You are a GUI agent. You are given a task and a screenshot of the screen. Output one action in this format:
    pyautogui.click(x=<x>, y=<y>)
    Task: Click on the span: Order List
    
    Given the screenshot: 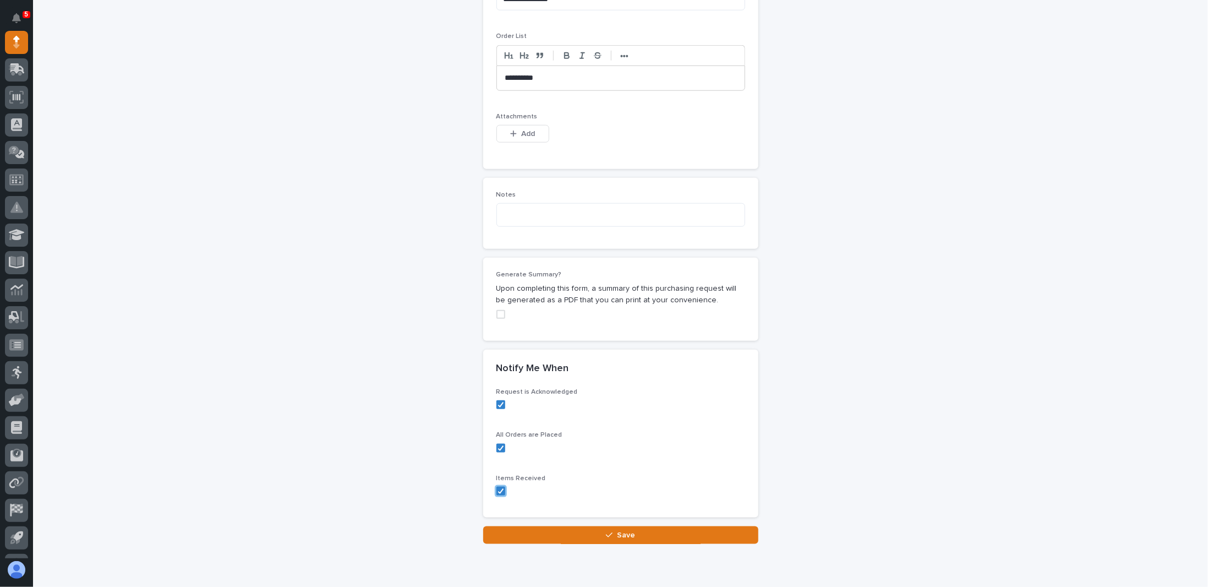 What is the action you would take?
    pyautogui.click(x=512, y=36)
    